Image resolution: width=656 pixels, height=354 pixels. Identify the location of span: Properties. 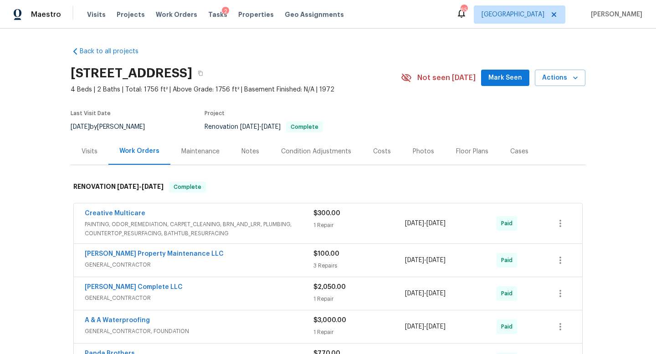
(256, 15).